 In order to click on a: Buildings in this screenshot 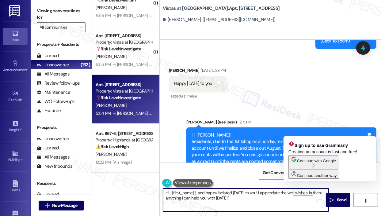, I will do `click(15, 157)`.